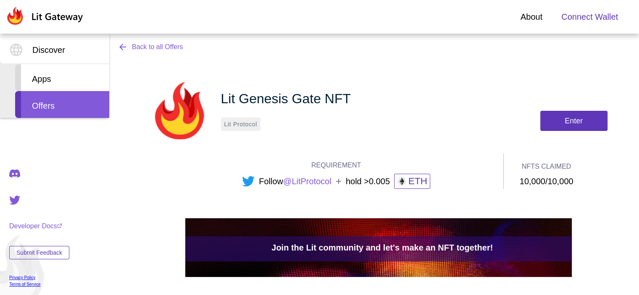 The height and width of the screenshot is (295, 639). I want to click on span: Discover, so click(49, 50).